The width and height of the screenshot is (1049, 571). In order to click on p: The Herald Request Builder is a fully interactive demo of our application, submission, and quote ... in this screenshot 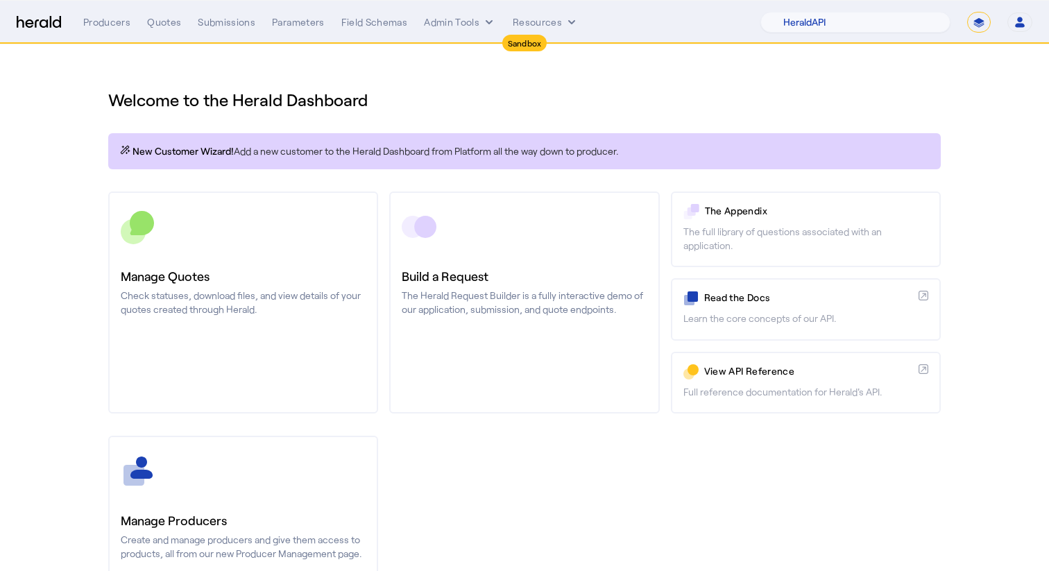, I will do `click(524, 303)`.